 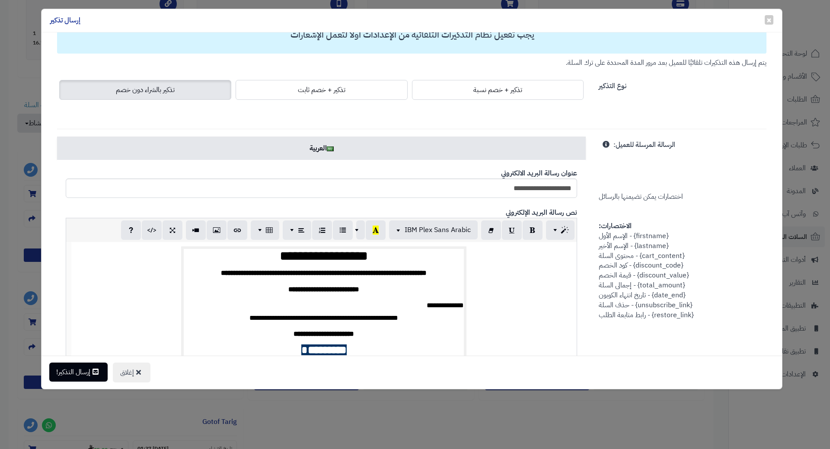 What do you see at coordinates (541, 213) in the screenshot?
I see `b: نص رسالة البريد الإلكتروني` at bounding box center [541, 213].